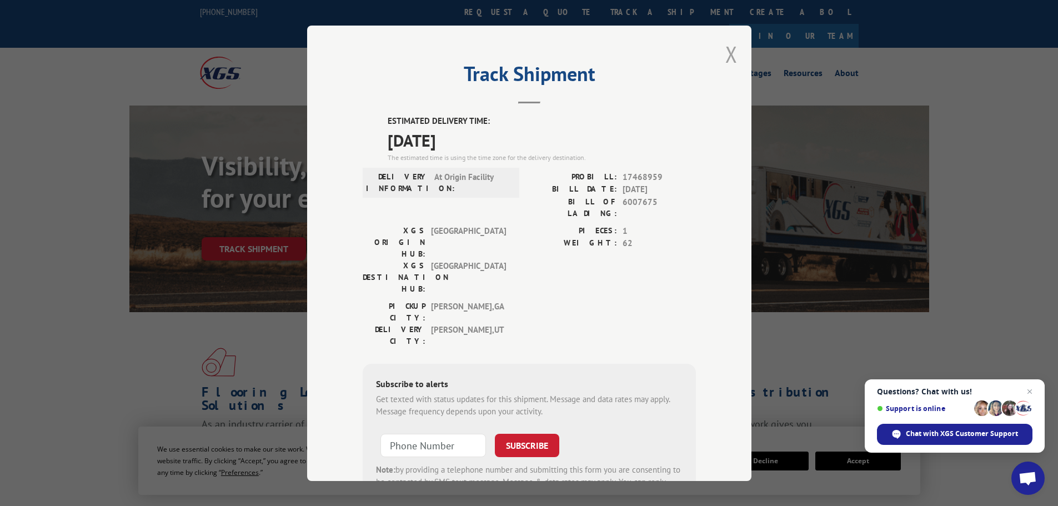 The height and width of the screenshot is (506, 1058). What do you see at coordinates (659, 207) in the screenshot?
I see `span: 6007675` at bounding box center [659, 207].